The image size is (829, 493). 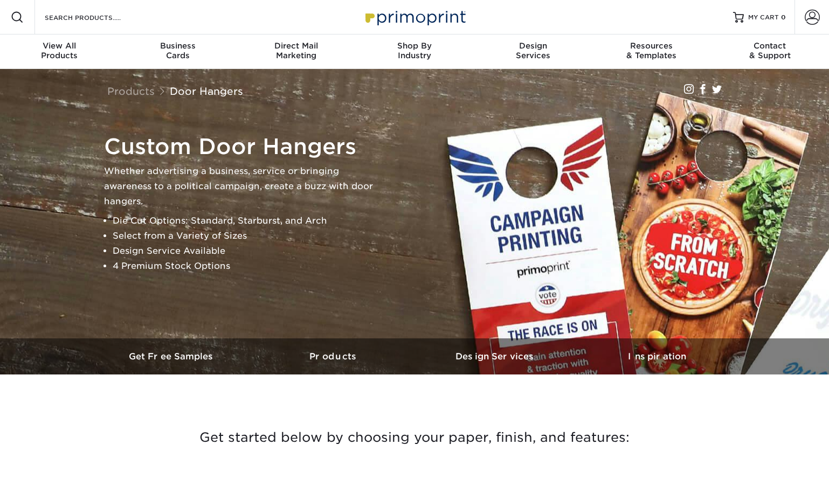 What do you see at coordinates (533, 52) in the screenshot?
I see `a: DesignServices` at bounding box center [533, 52].